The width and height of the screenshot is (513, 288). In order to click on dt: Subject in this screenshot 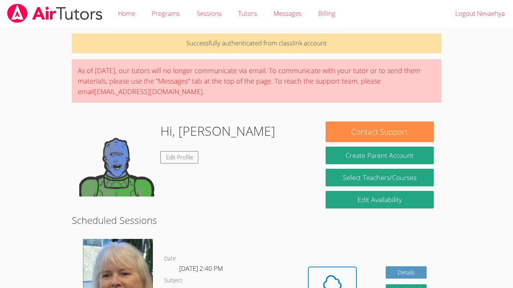, I will do `click(173, 281)`.